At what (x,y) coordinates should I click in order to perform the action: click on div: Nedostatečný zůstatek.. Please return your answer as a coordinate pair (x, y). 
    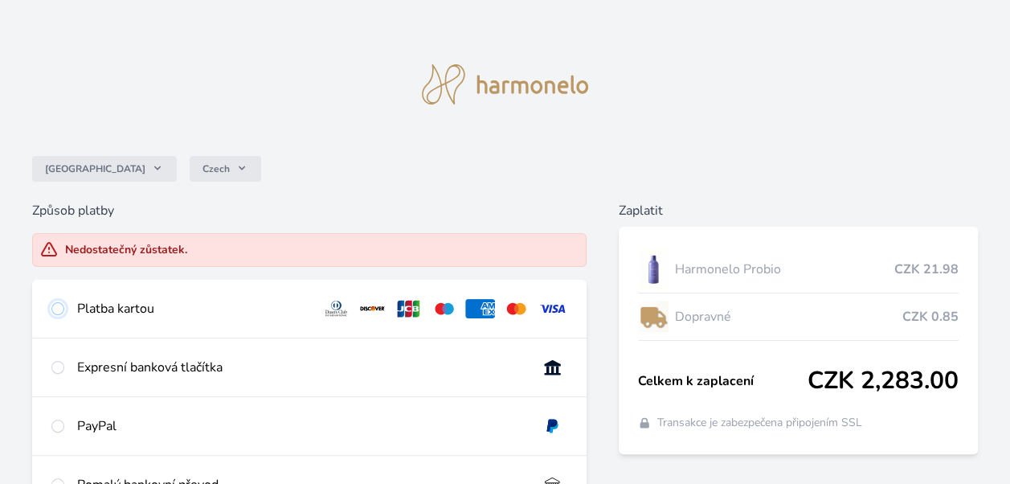
    Looking at the image, I should click on (126, 250).